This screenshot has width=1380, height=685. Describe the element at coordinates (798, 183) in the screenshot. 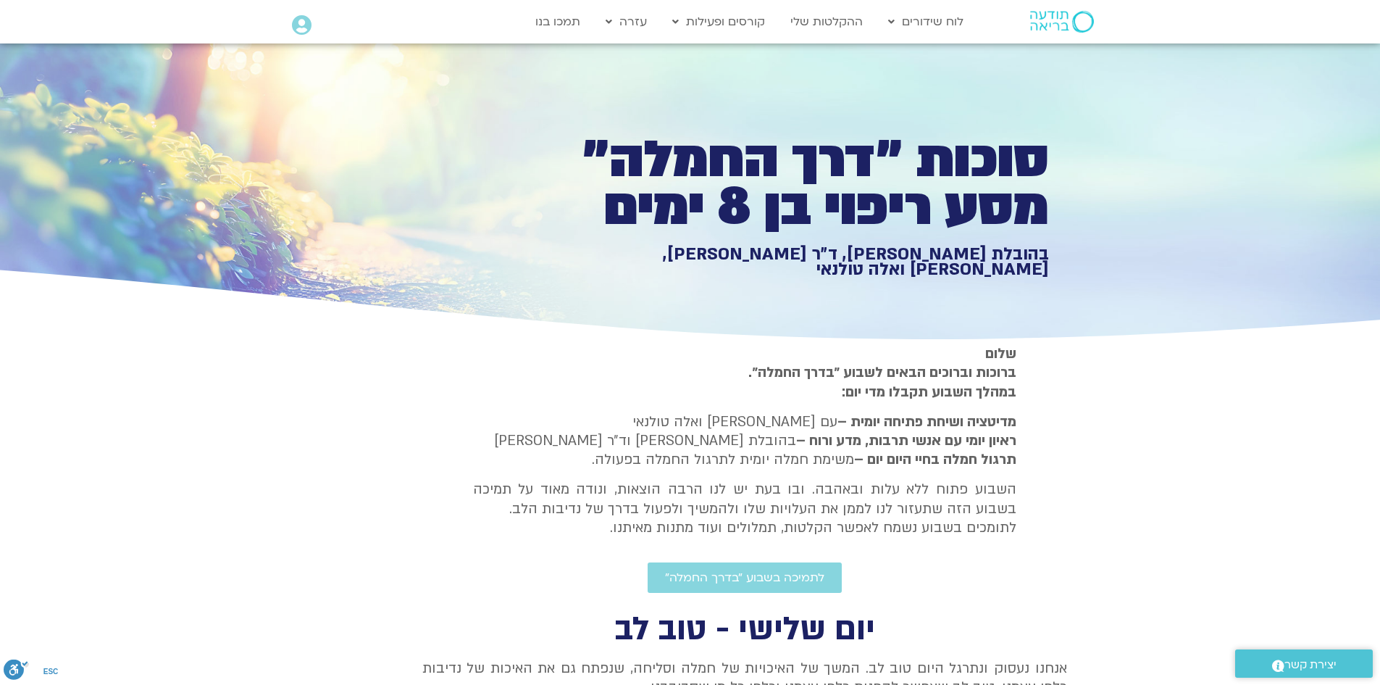

I see `h1: סוכות ״דרך החמלה״ מסע ריפוי בן 8 ימים` at that location.